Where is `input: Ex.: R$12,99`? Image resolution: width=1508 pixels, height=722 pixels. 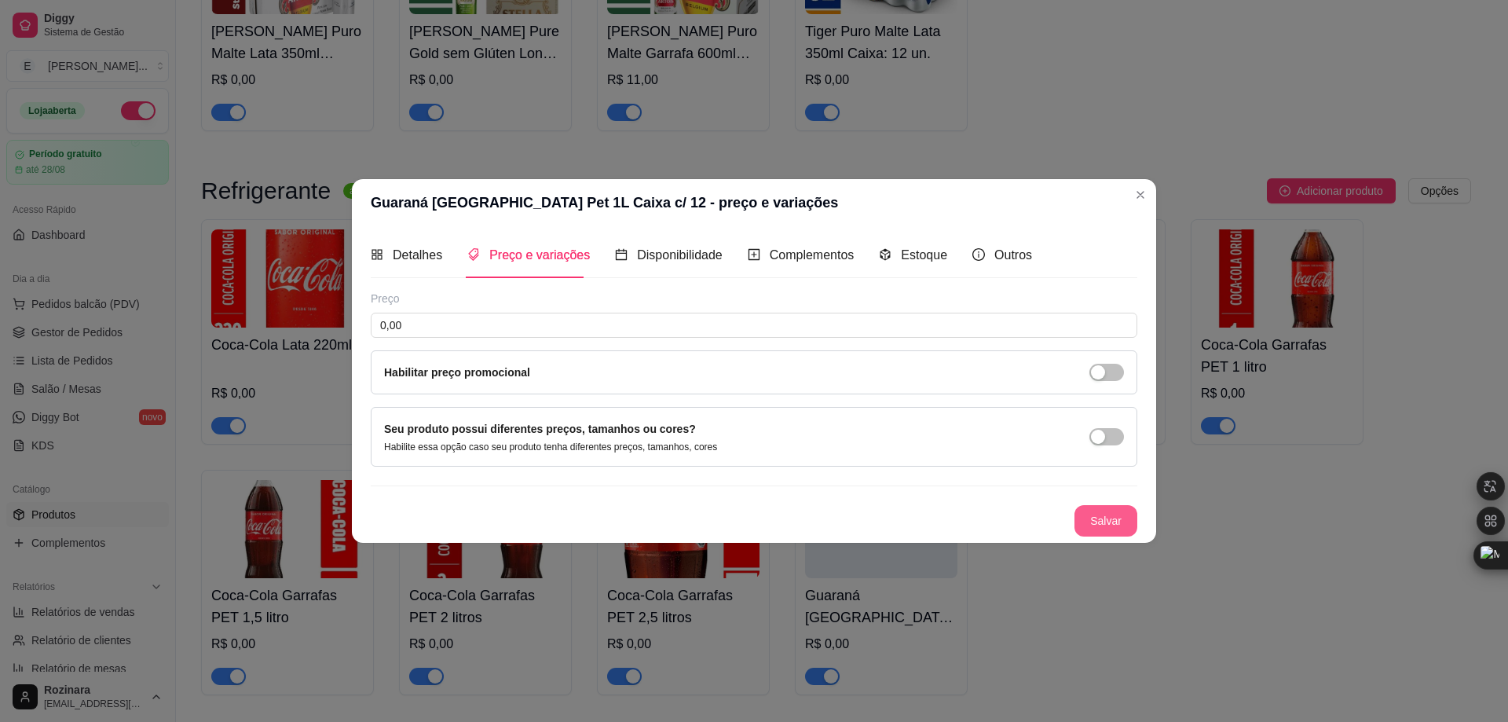
input: Ex.: R$12,99 is located at coordinates (754, 325).